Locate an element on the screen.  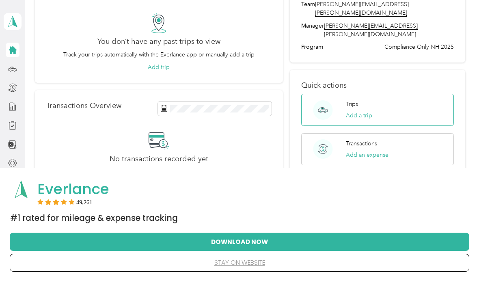
p: Trips is located at coordinates (352, 104).